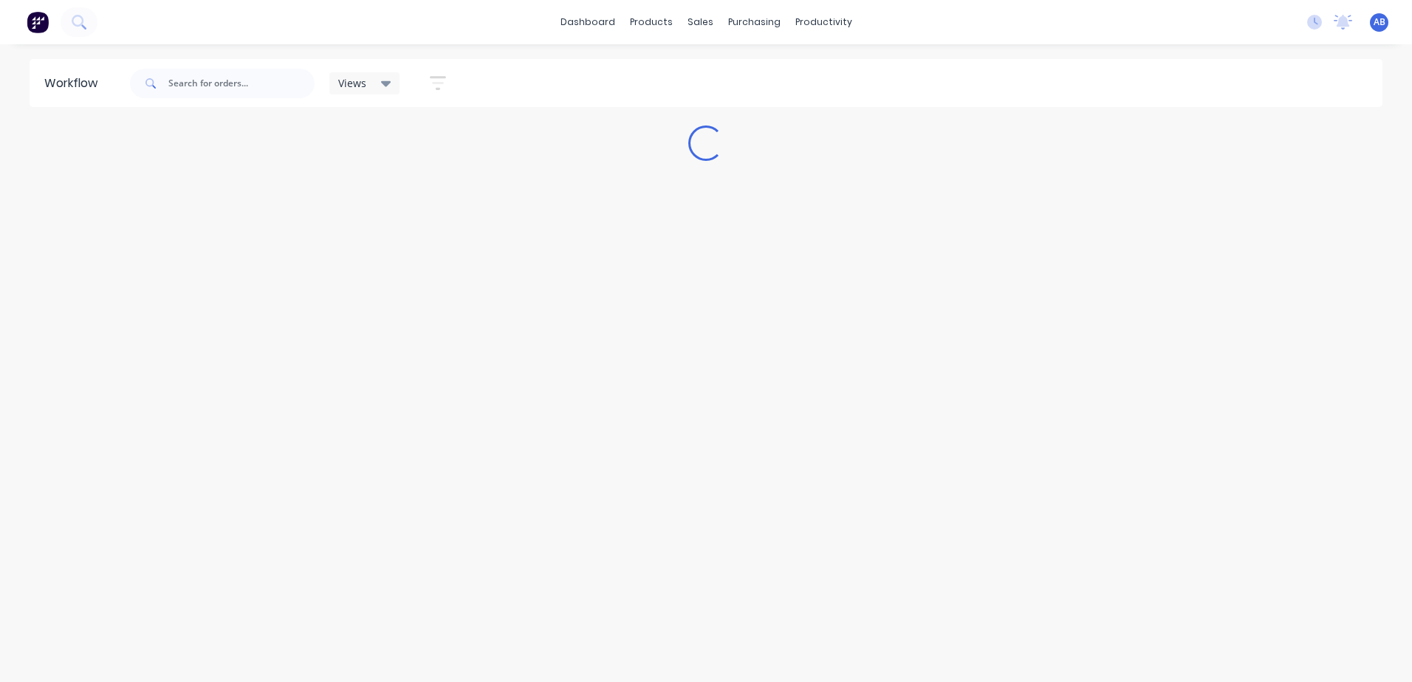  What do you see at coordinates (700, 22) in the screenshot?
I see `div: sales` at bounding box center [700, 22].